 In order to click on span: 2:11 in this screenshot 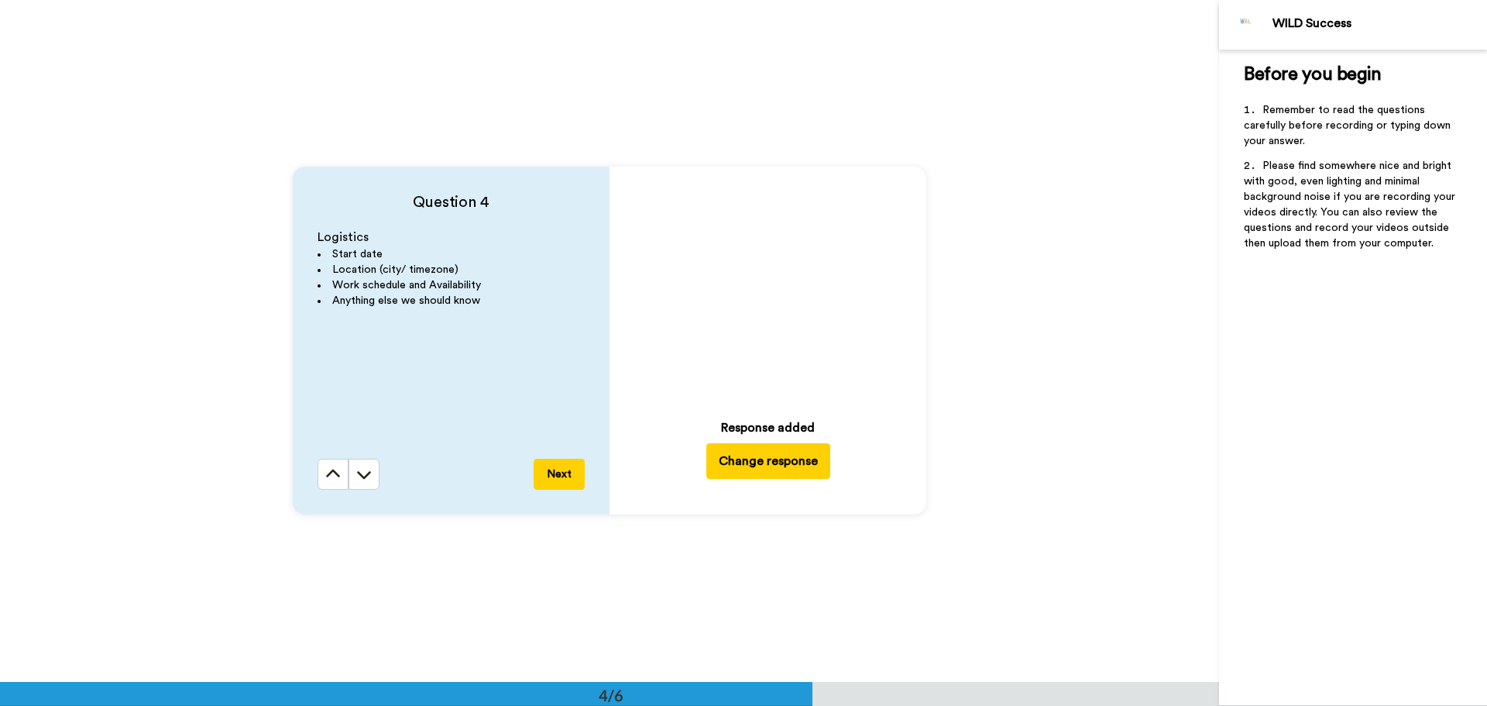, I will do `click(723, 374)`.